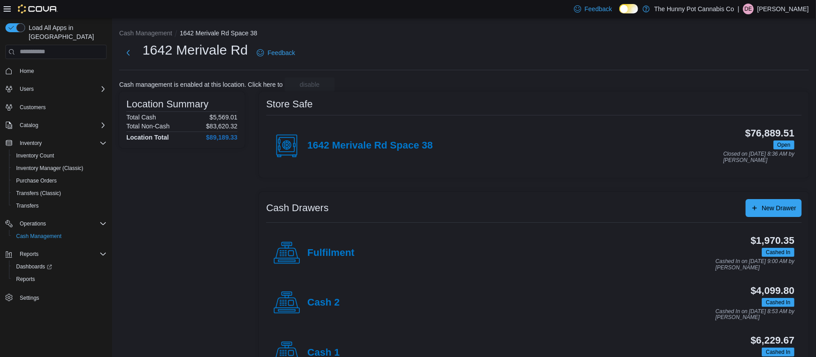  Describe the element at coordinates (167, 104) in the screenshot. I see `h3: Location Summary` at that location.